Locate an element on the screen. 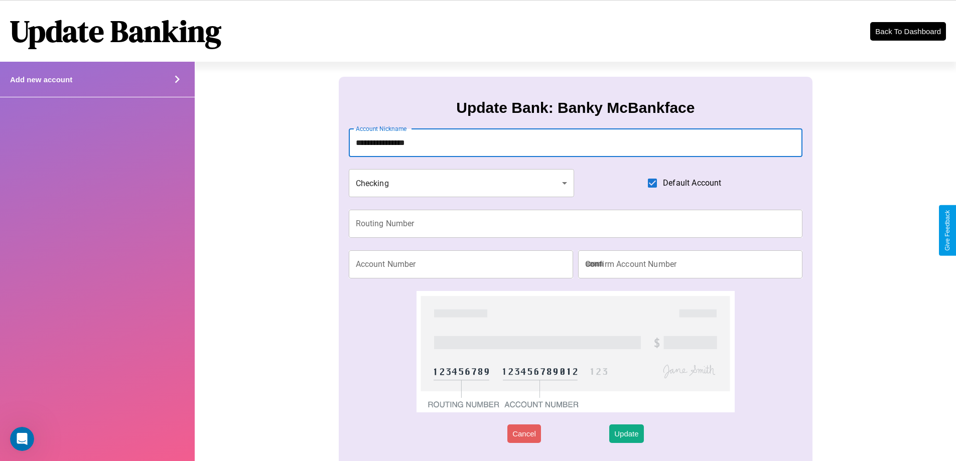  span: Default Account is located at coordinates (692, 183).